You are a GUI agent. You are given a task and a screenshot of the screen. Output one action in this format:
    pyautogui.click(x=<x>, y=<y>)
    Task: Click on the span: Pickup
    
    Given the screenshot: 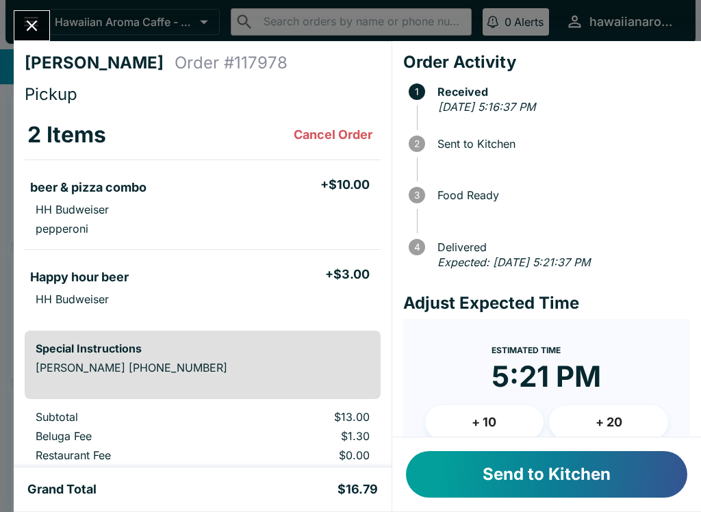 What is the action you would take?
    pyautogui.click(x=51, y=94)
    